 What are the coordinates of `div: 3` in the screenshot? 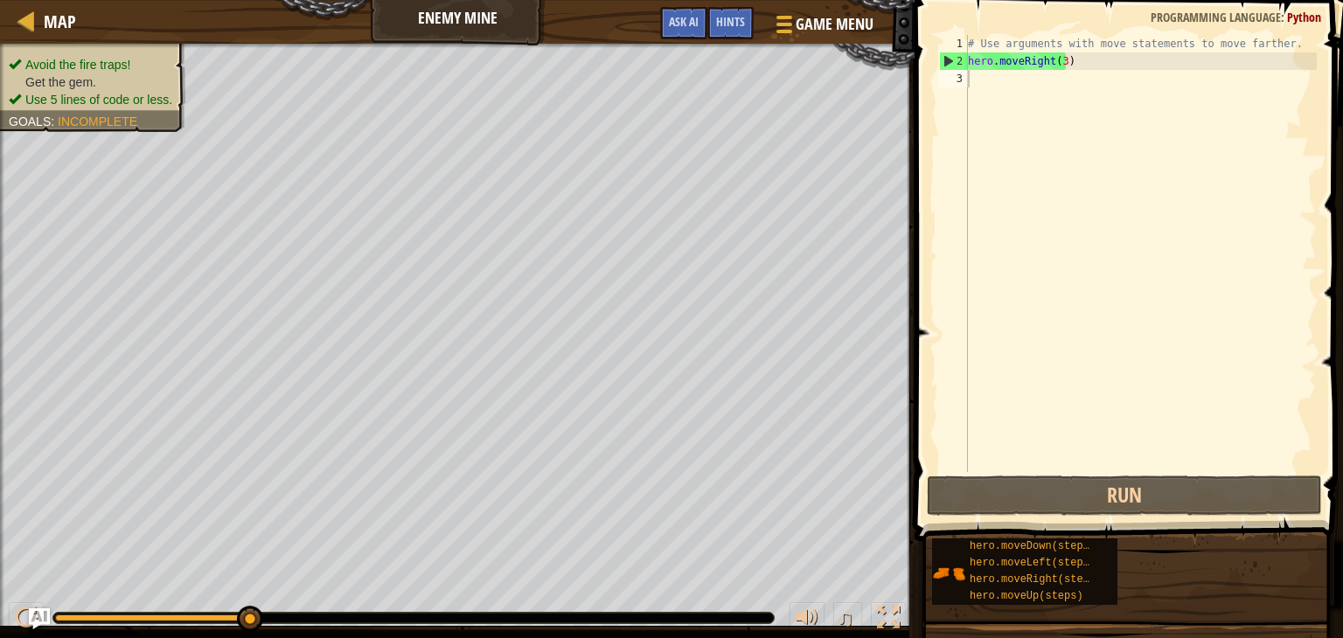 It's located at (953, 79).